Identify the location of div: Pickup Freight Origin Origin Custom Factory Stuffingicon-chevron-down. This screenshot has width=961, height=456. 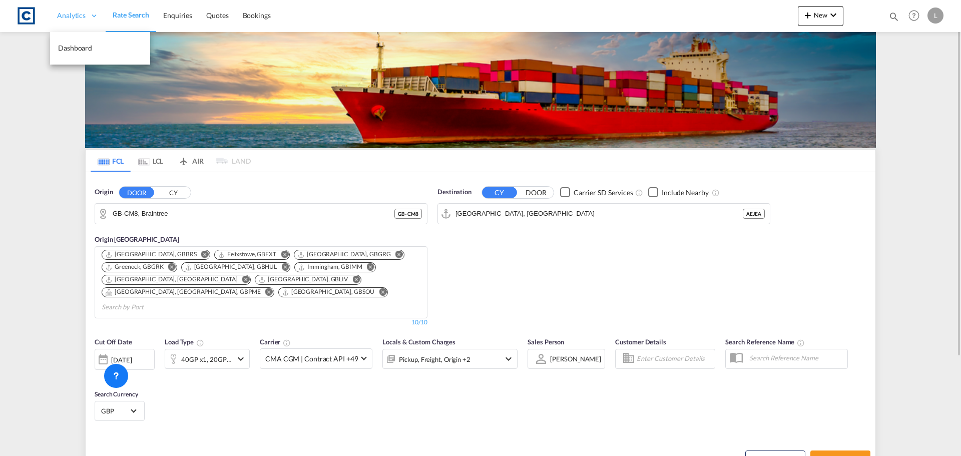
(450, 359).